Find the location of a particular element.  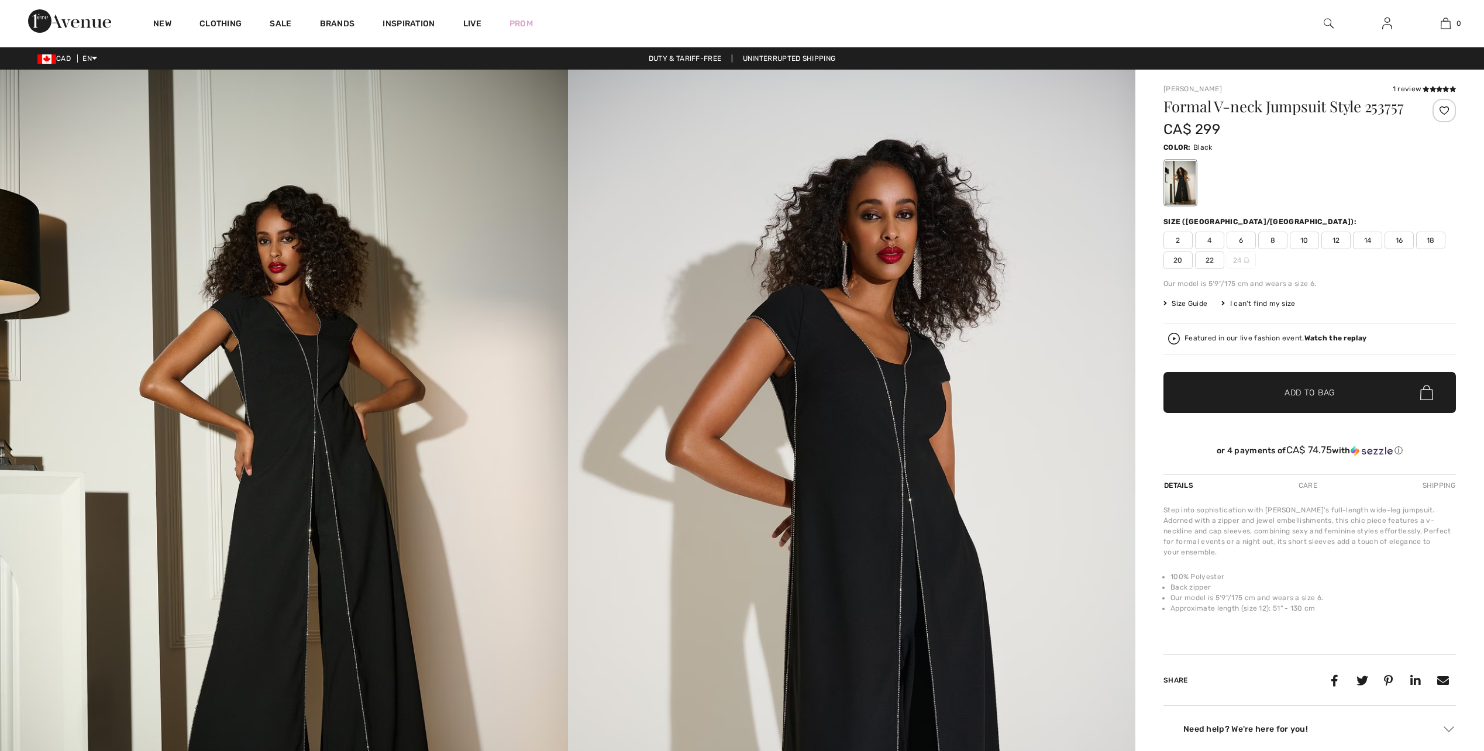

li: Our model is 5'9"/175 cm and wears a size 6. is located at coordinates (1313, 598).